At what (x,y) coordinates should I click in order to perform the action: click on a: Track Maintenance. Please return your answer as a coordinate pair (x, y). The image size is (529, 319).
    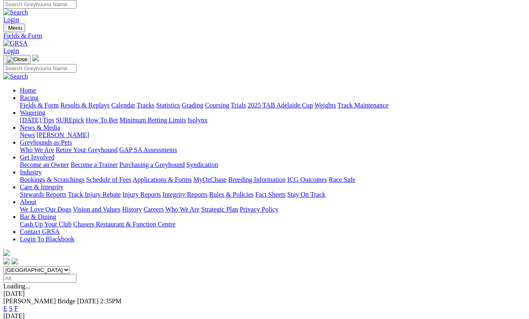
    Looking at the image, I should click on (363, 105).